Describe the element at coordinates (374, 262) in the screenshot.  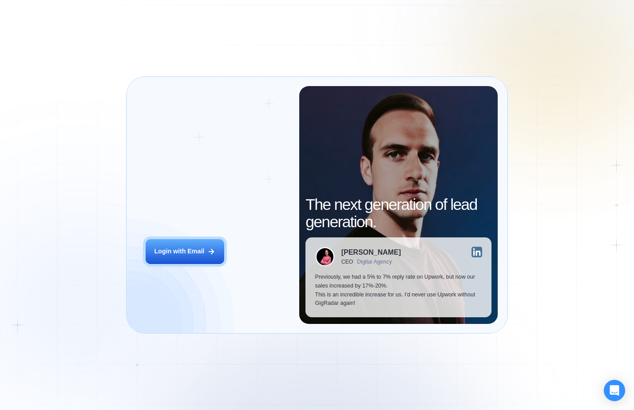
I see `div: Digital Agency` at that location.